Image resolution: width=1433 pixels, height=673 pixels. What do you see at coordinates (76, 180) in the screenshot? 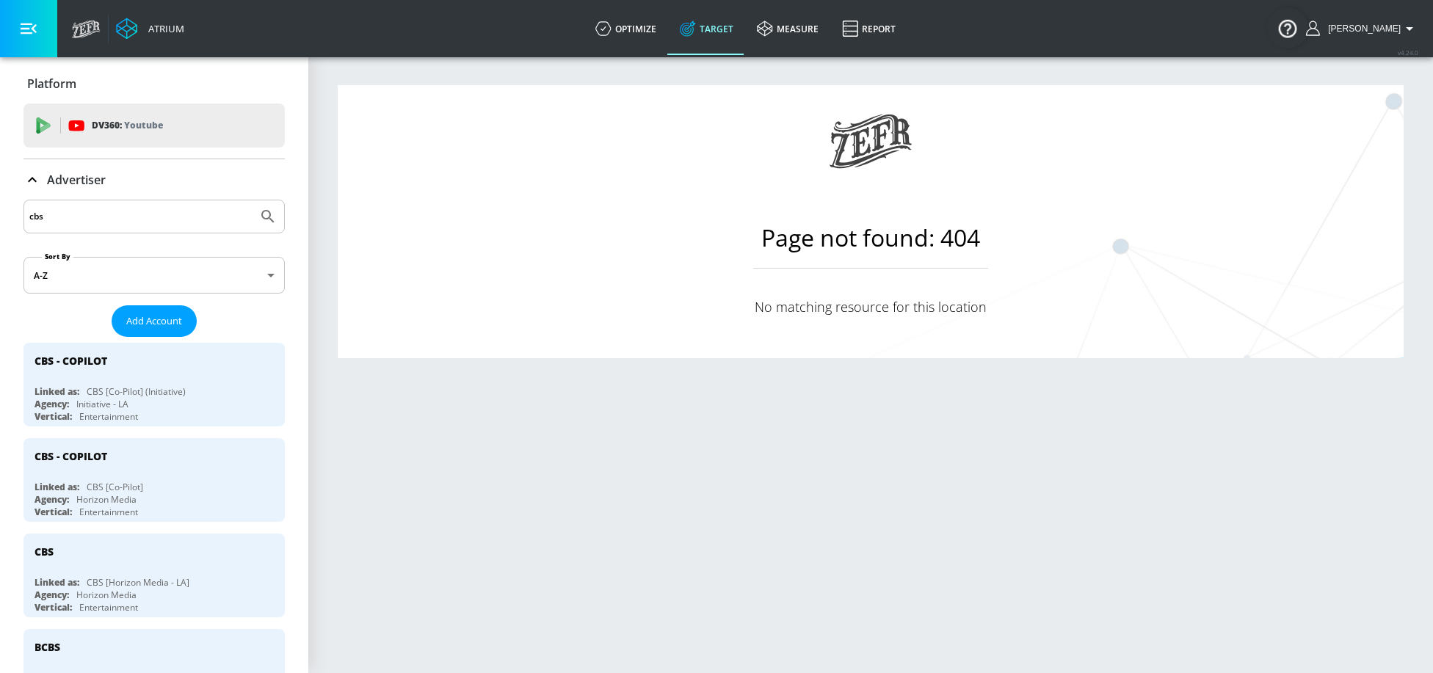
I see `p: Advertiser` at bounding box center [76, 180].